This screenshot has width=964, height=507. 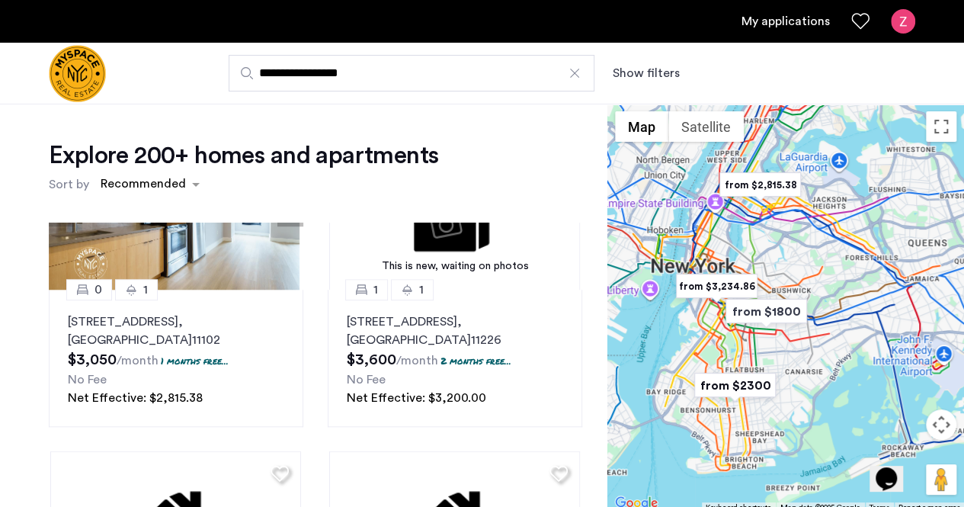 What do you see at coordinates (77, 73) in the screenshot?
I see `a: Cazamio logo` at bounding box center [77, 73].